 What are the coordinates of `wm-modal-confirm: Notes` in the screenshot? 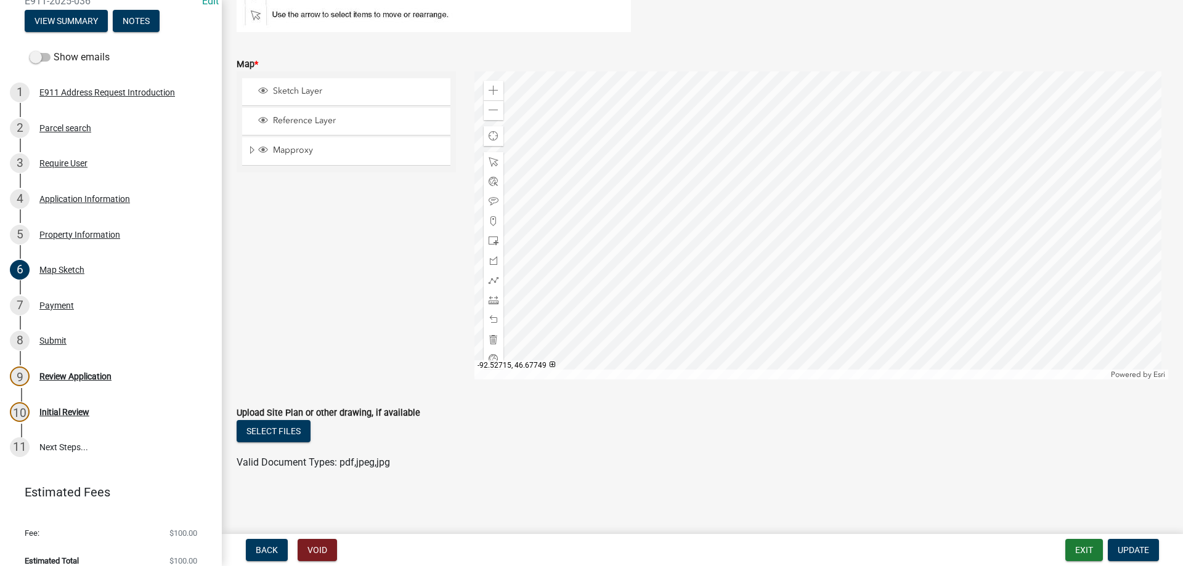 It's located at (136, 22).